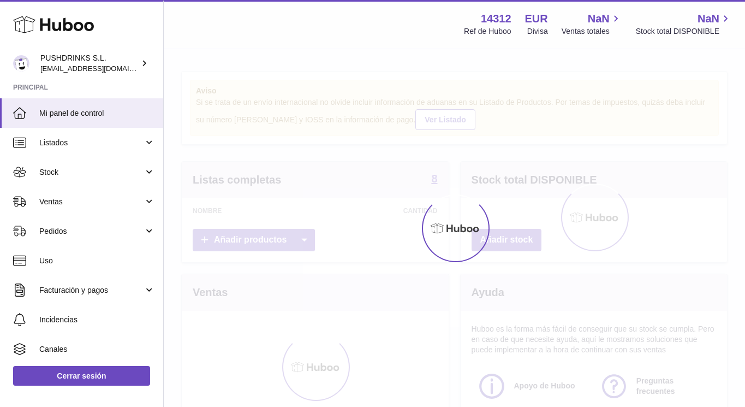 This screenshot has height=407, width=745. I want to click on a: Cerrar sesión, so click(81, 375).